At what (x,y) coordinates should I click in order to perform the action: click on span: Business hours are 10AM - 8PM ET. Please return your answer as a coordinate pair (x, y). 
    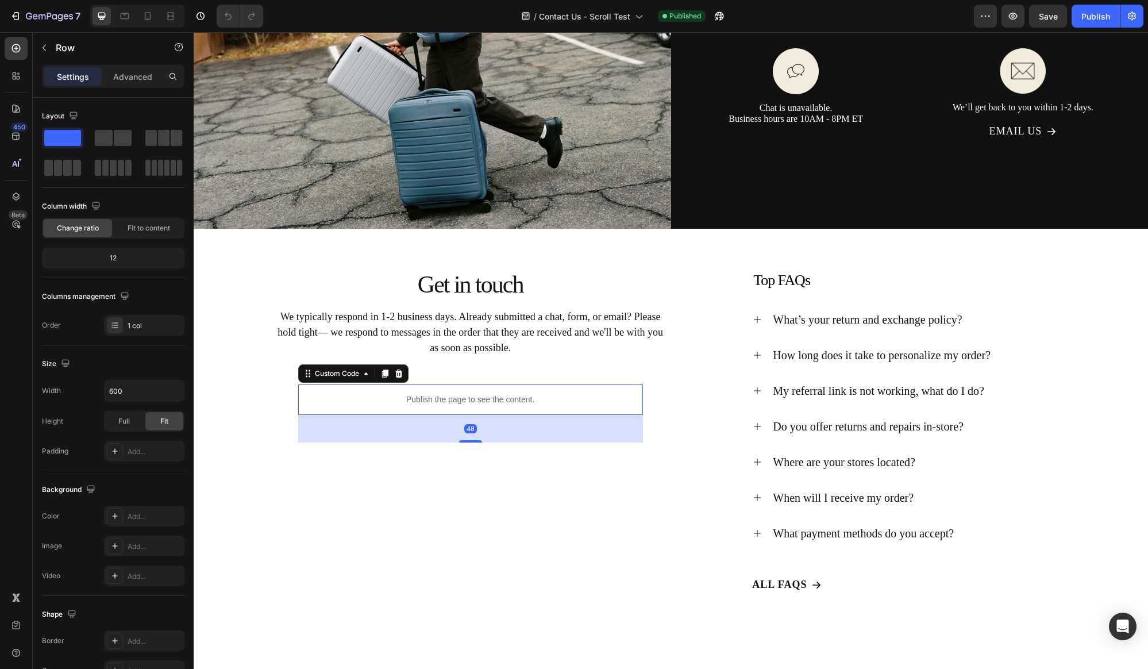
    Looking at the image, I should click on (602, 86).